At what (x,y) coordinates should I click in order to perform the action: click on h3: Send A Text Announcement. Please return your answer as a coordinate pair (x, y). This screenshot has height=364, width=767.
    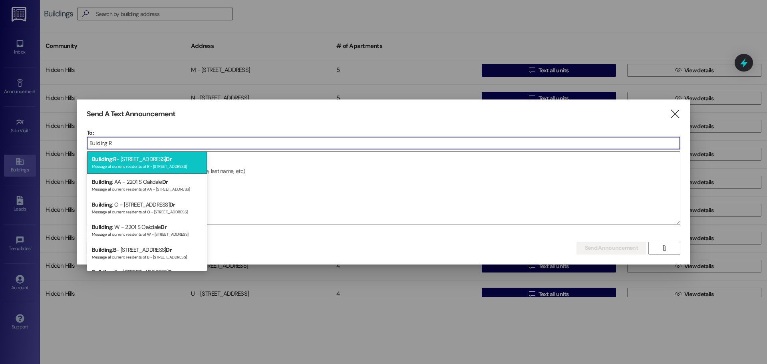
    Looking at the image, I should click on (131, 114).